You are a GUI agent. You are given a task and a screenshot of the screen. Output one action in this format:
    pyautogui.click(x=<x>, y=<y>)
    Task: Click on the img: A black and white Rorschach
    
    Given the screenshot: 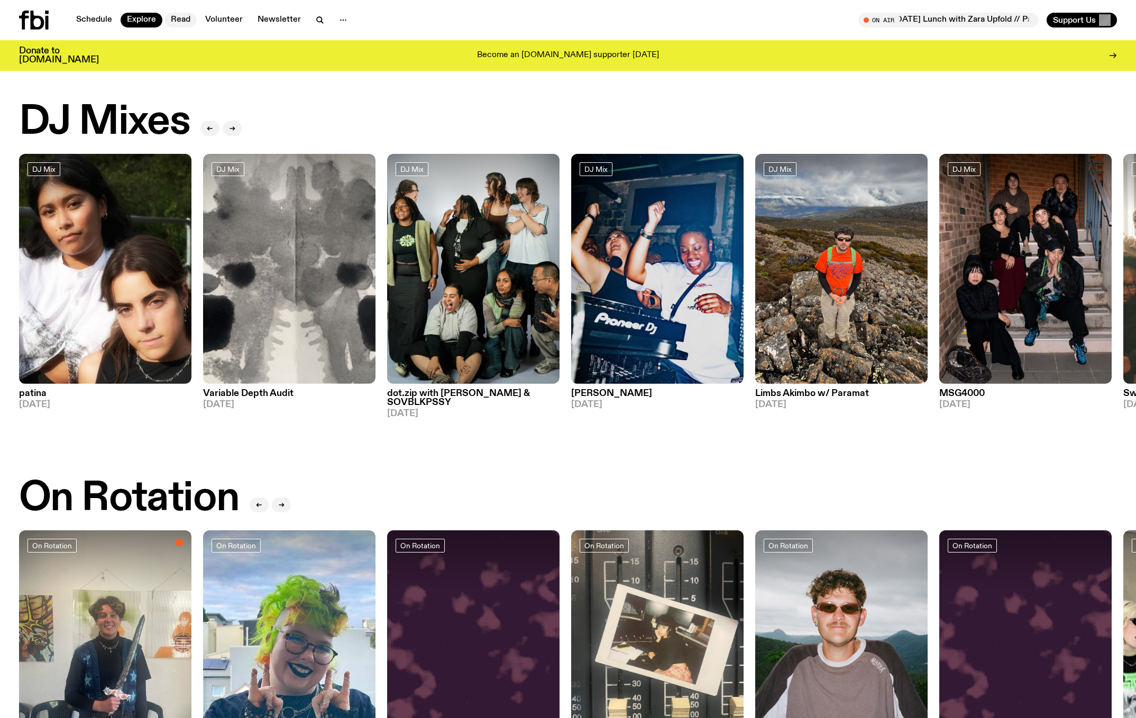 What is the action you would take?
    pyautogui.click(x=289, y=269)
    